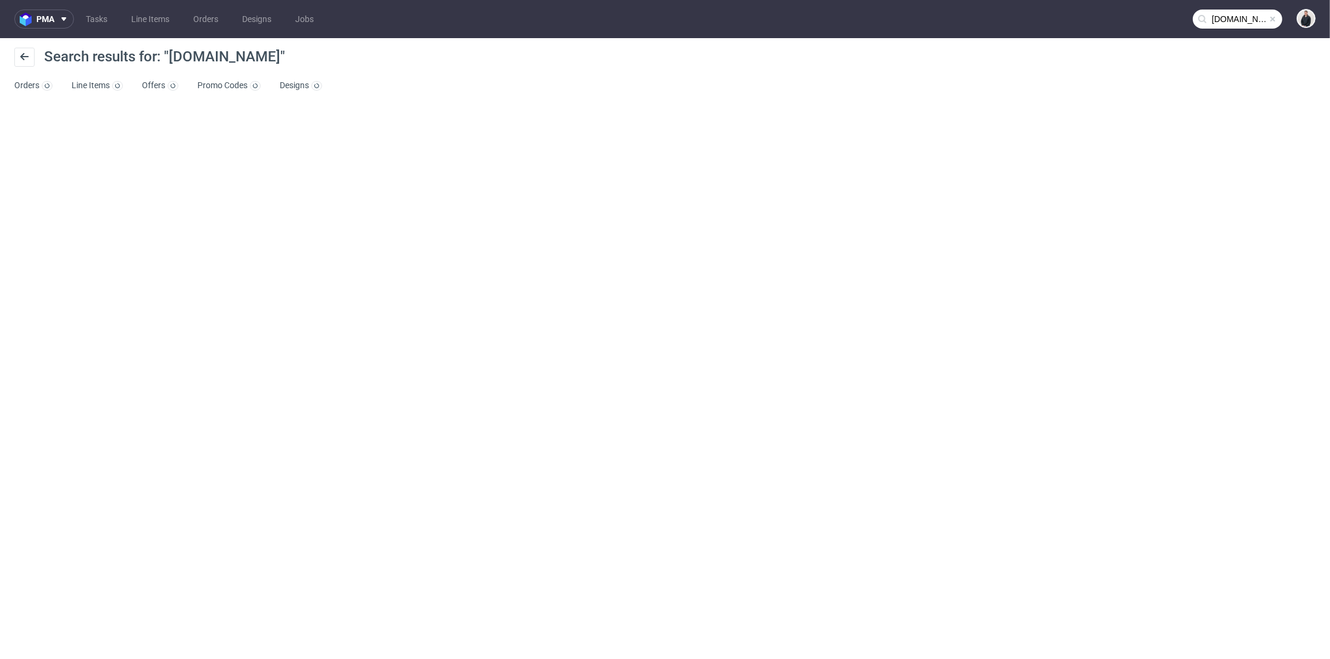 This screenshot has height=659, width=1330. What do you see at coordinates (28, 19) in the screenshot?
I see `img: logo` at bounding box center [28, 19].